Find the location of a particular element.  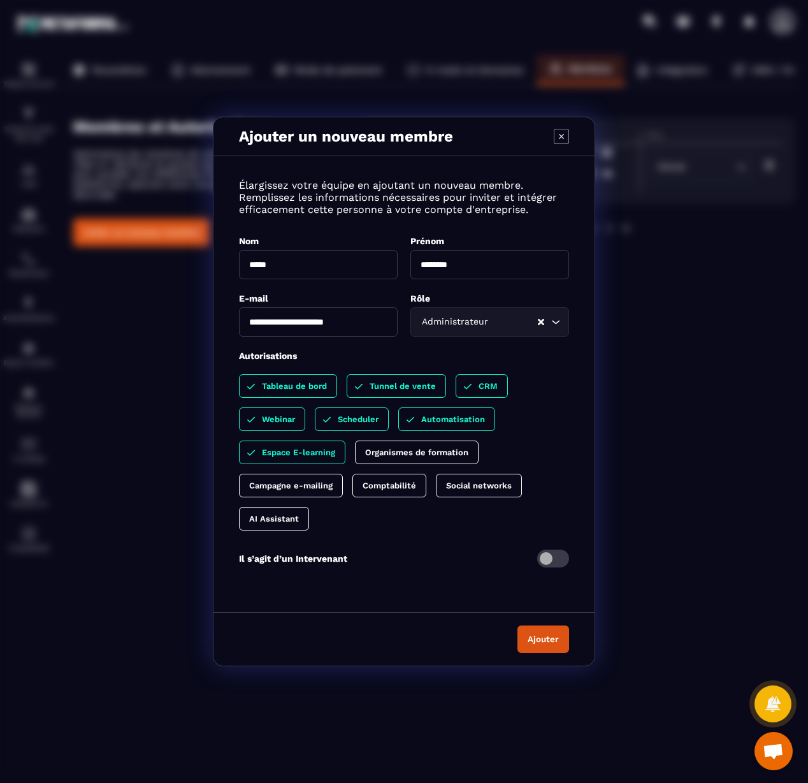

div: Search for option is located at coordinates (490, 322).